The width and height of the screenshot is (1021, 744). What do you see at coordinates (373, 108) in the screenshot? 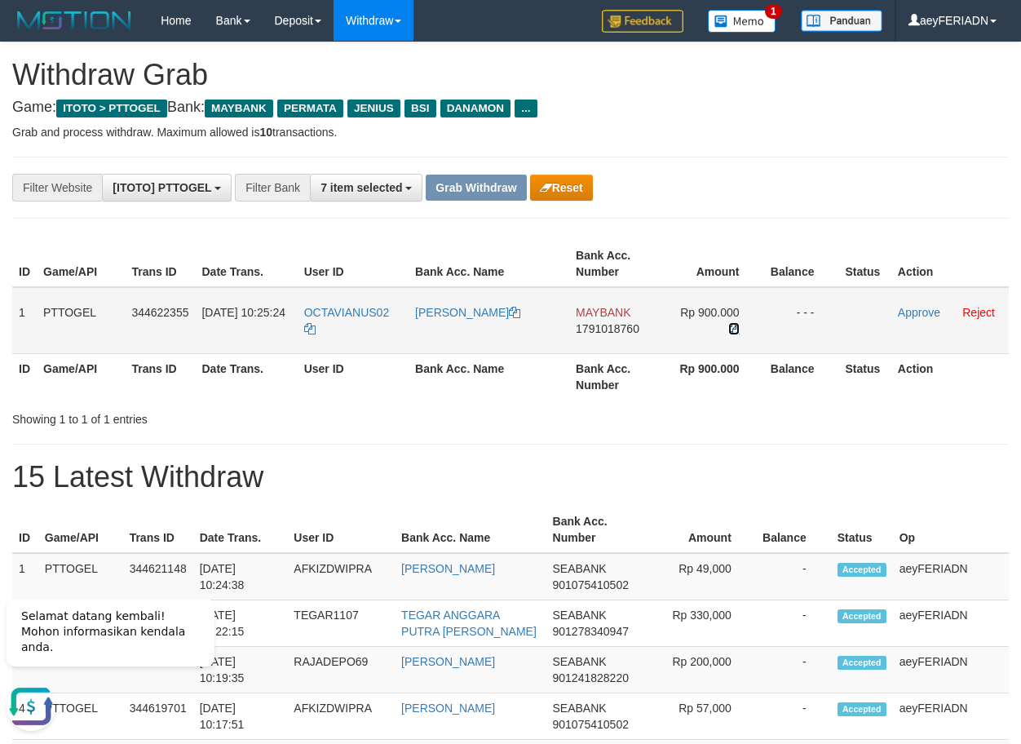
I see `span: JENIUS` at bounding box center [373, 108].